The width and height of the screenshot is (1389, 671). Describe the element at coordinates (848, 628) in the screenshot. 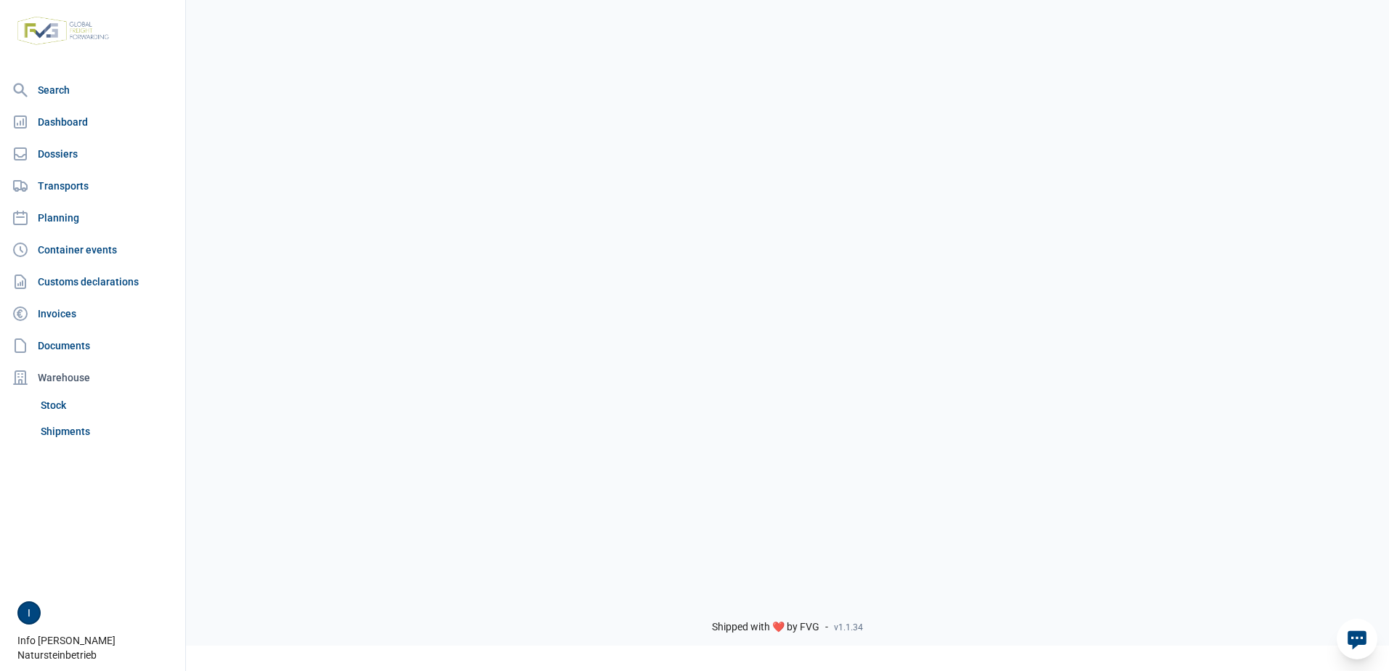

I see `span: v1.1.34` at that location.